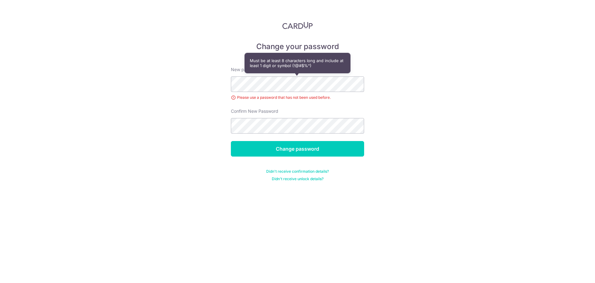  I want to click on label: New password, so click(246, 69).